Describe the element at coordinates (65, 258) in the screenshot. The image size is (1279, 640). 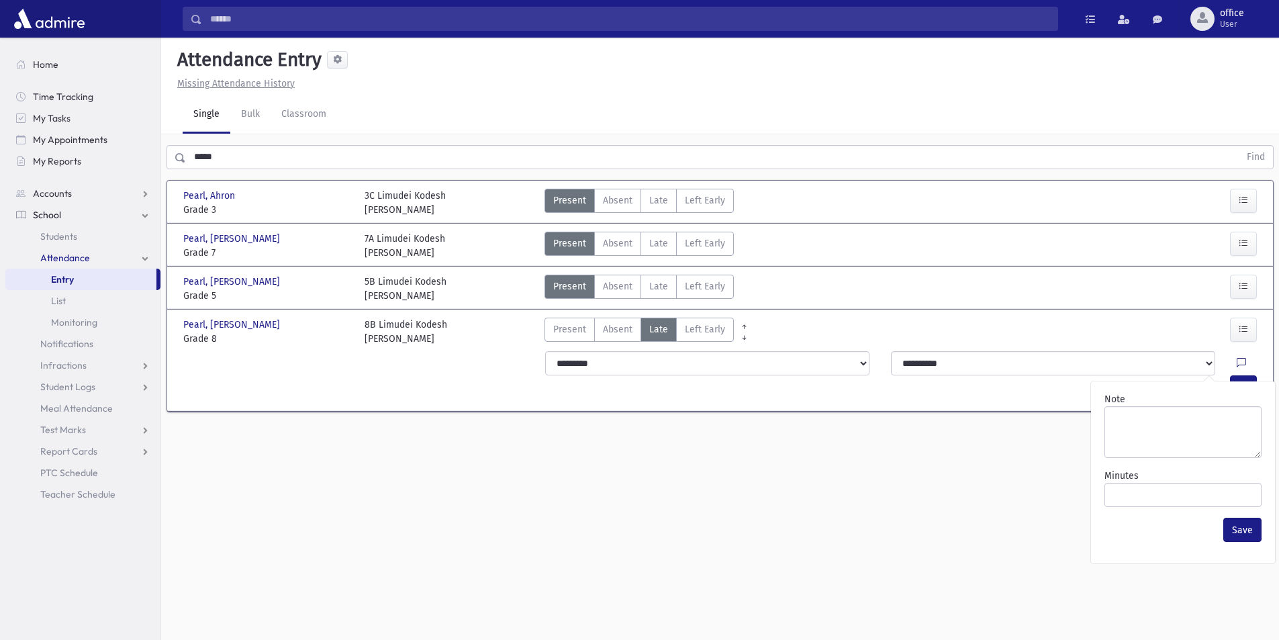
I see `span: Attendance` at that location.